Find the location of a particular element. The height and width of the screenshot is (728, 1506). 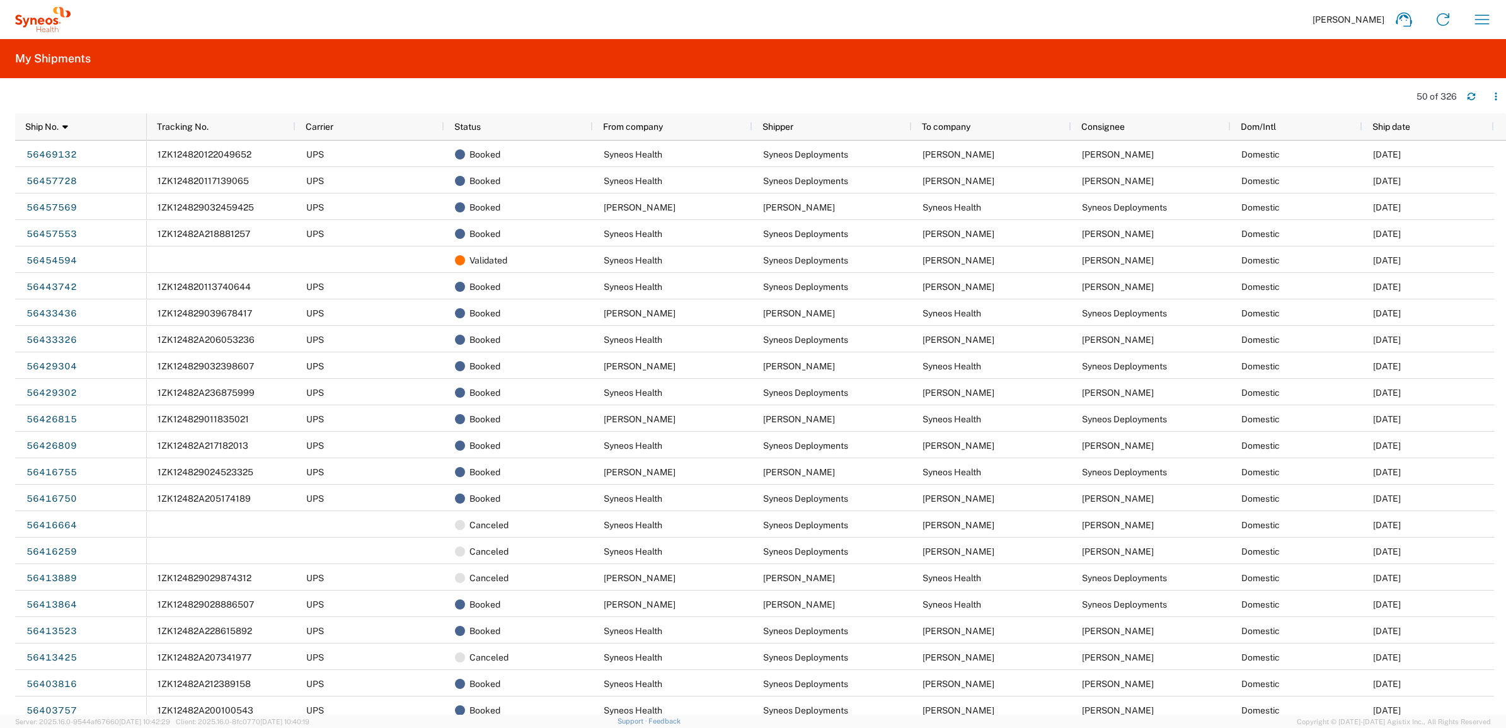

a: 56416259 is located at coordinates (52, 552).